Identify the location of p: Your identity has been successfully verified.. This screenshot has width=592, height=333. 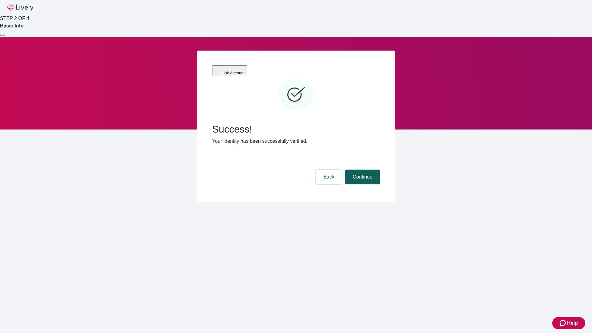
(296, 141).